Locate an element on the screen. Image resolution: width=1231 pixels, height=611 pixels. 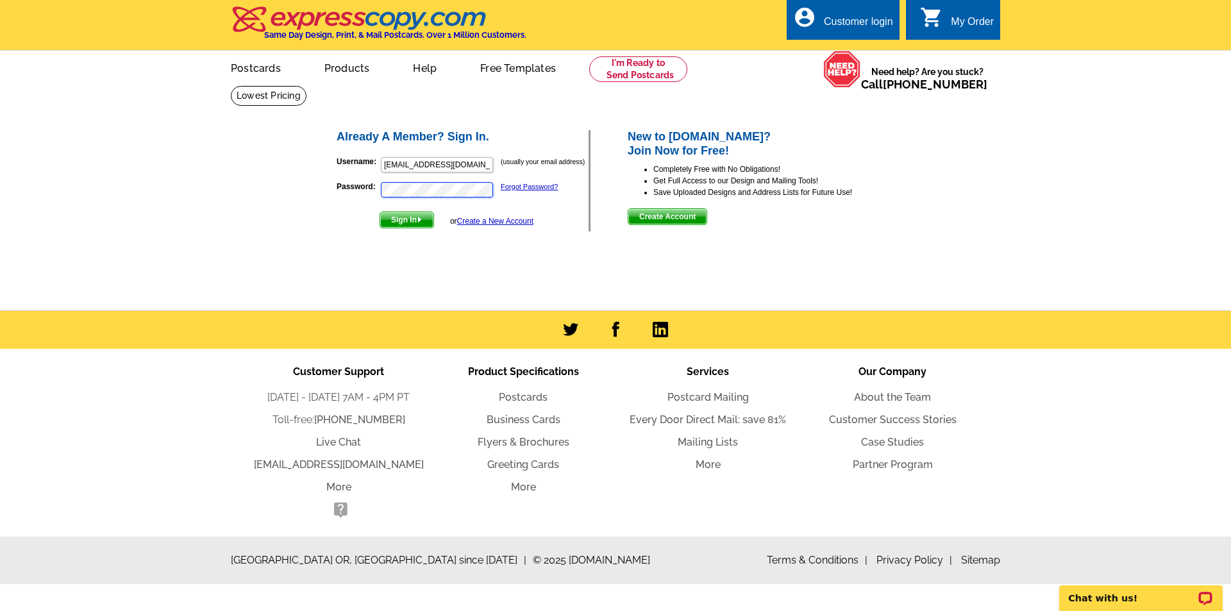
div: My Order is located at coordinates (972, 25).